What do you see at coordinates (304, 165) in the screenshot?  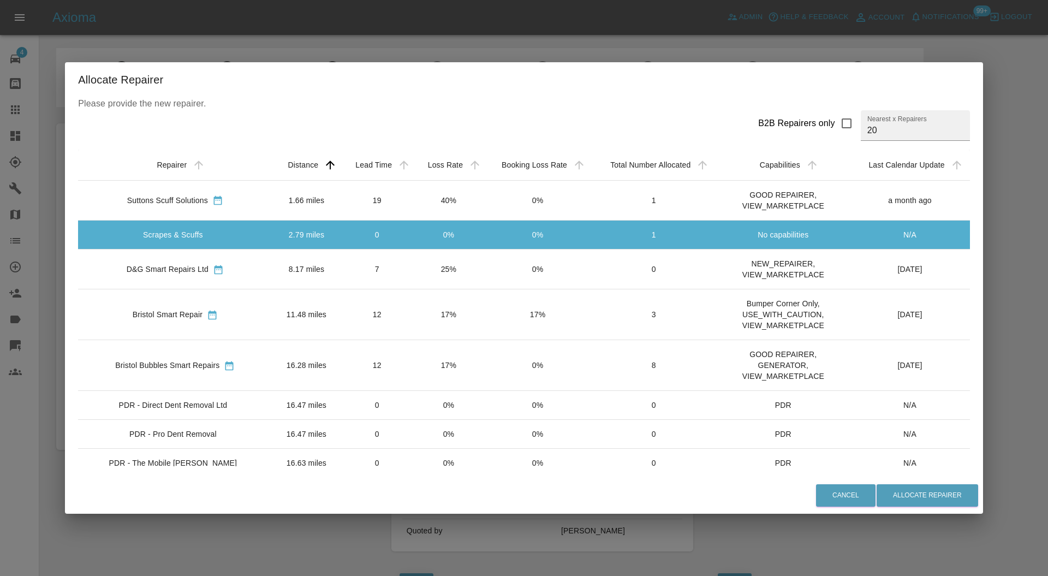 I see `div: Distance` at bounding box center [304, 165].